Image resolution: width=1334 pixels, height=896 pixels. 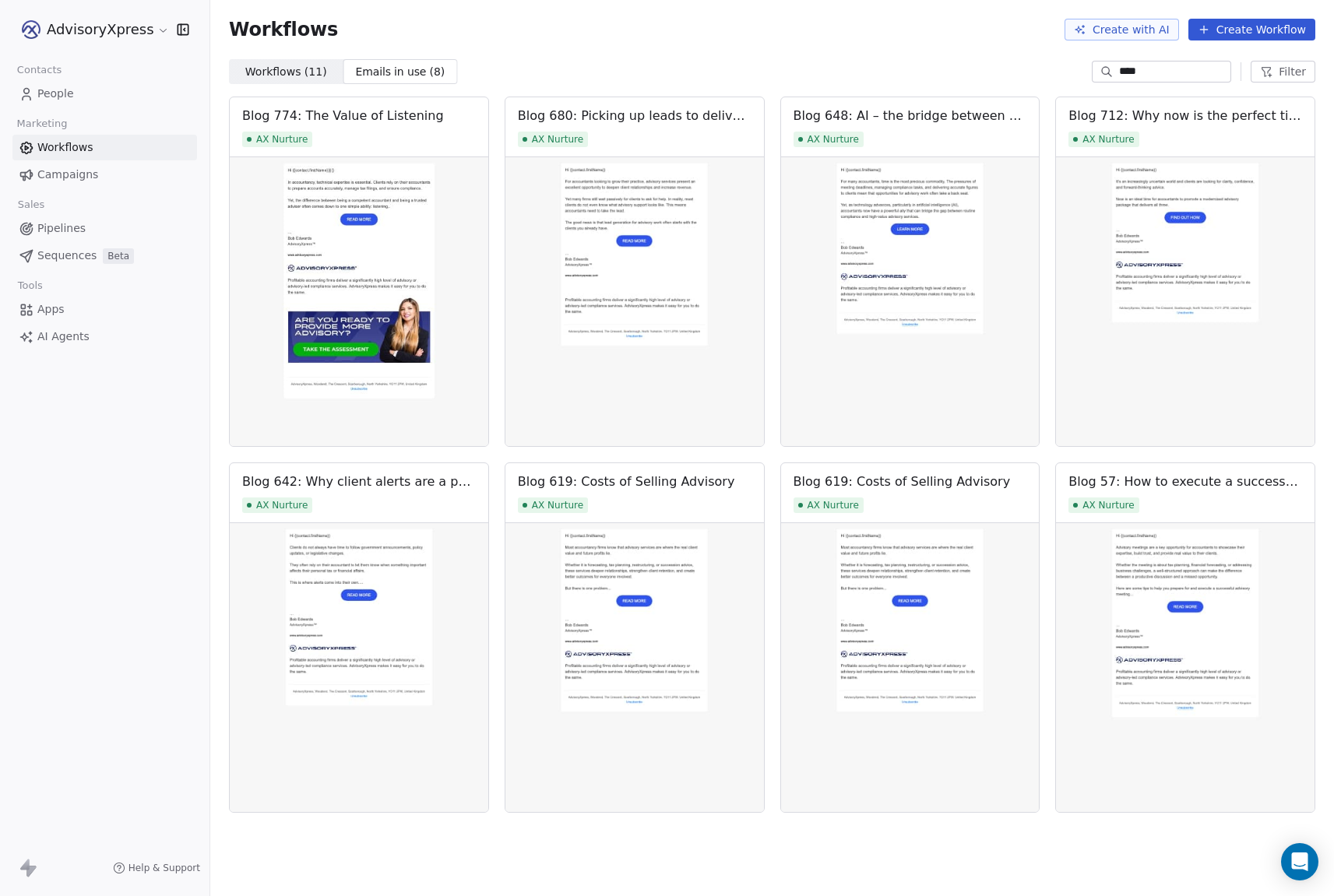 I want to click on button: Create with AI, so click(x=1121, y=29).